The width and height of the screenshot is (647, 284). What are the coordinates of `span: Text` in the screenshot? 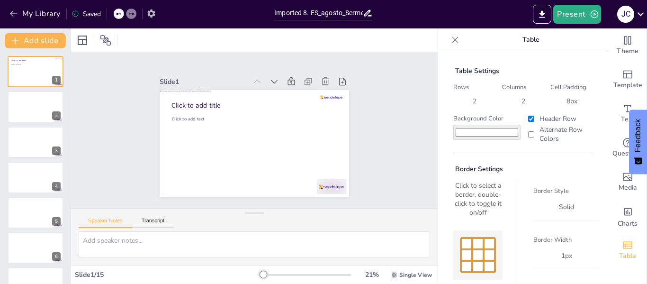 It's located at (628, 119).